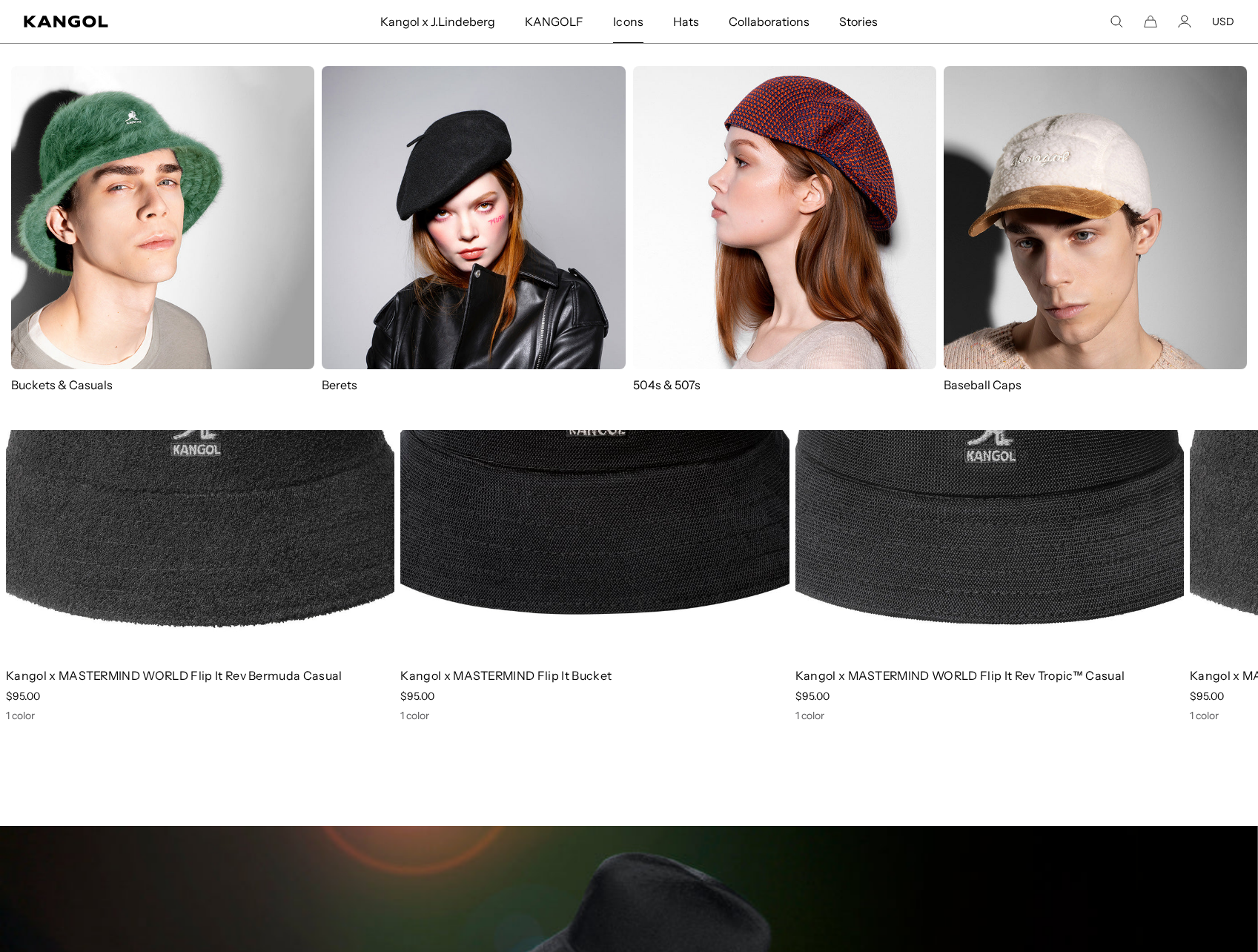 Image resolution: width=1258 pixels, height=952 pixels. Describe the element at coordinates (162, 385) in the screenshot. I see `p: Buckets & Casuals` at that location.